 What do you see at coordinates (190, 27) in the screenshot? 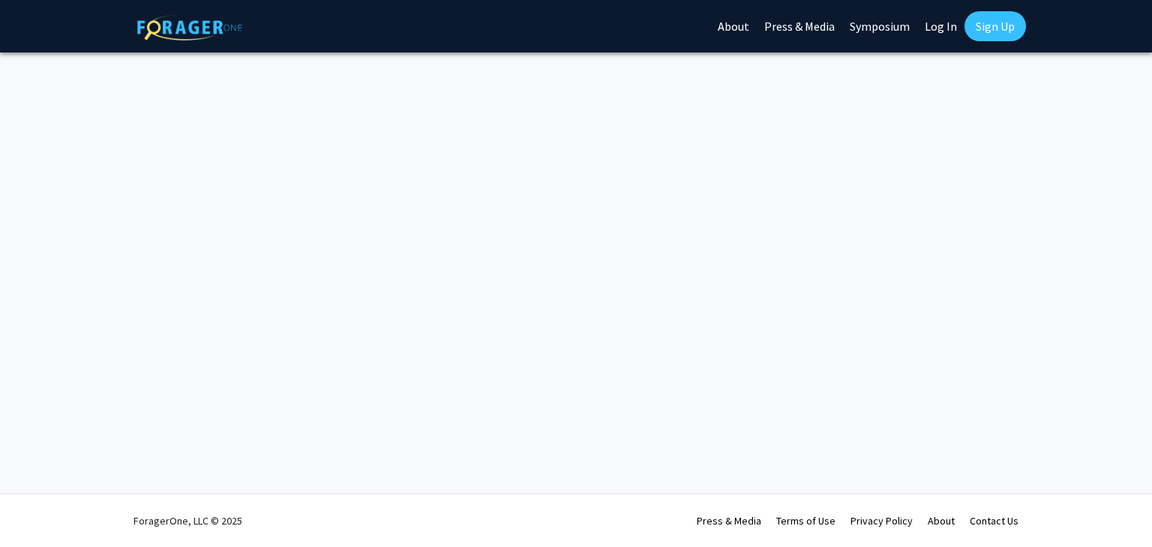
I see `img: ForagerOne Logo` at bounding box center [190, 27].